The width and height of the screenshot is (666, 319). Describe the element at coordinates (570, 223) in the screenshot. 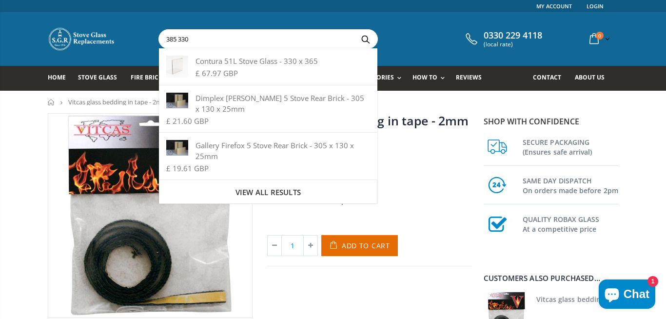

I see `h3: QUALITY ROBAX GLASS At a competitive price` at that location.